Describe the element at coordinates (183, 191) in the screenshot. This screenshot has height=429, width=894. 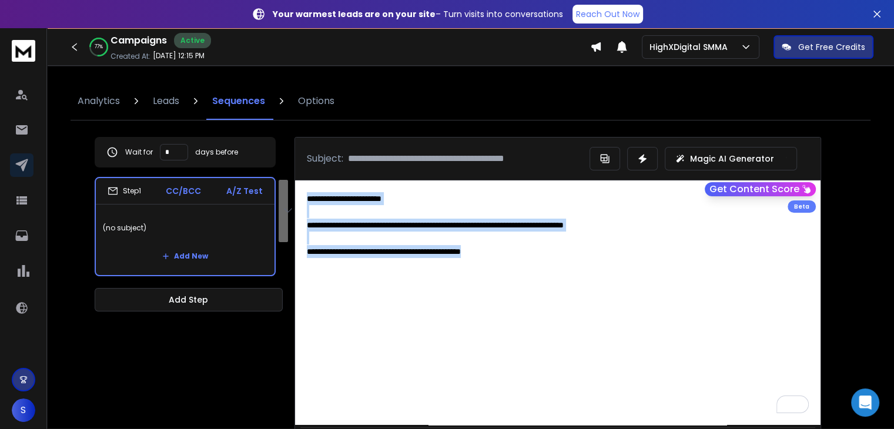
I see `p: CC/BCC` at that location.